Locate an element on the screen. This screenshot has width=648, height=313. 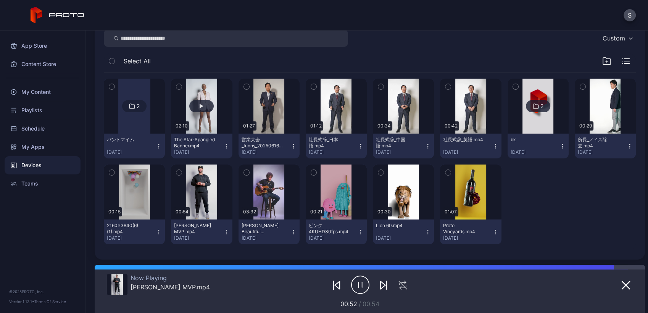
button: S is located at coordinates (629, 15).